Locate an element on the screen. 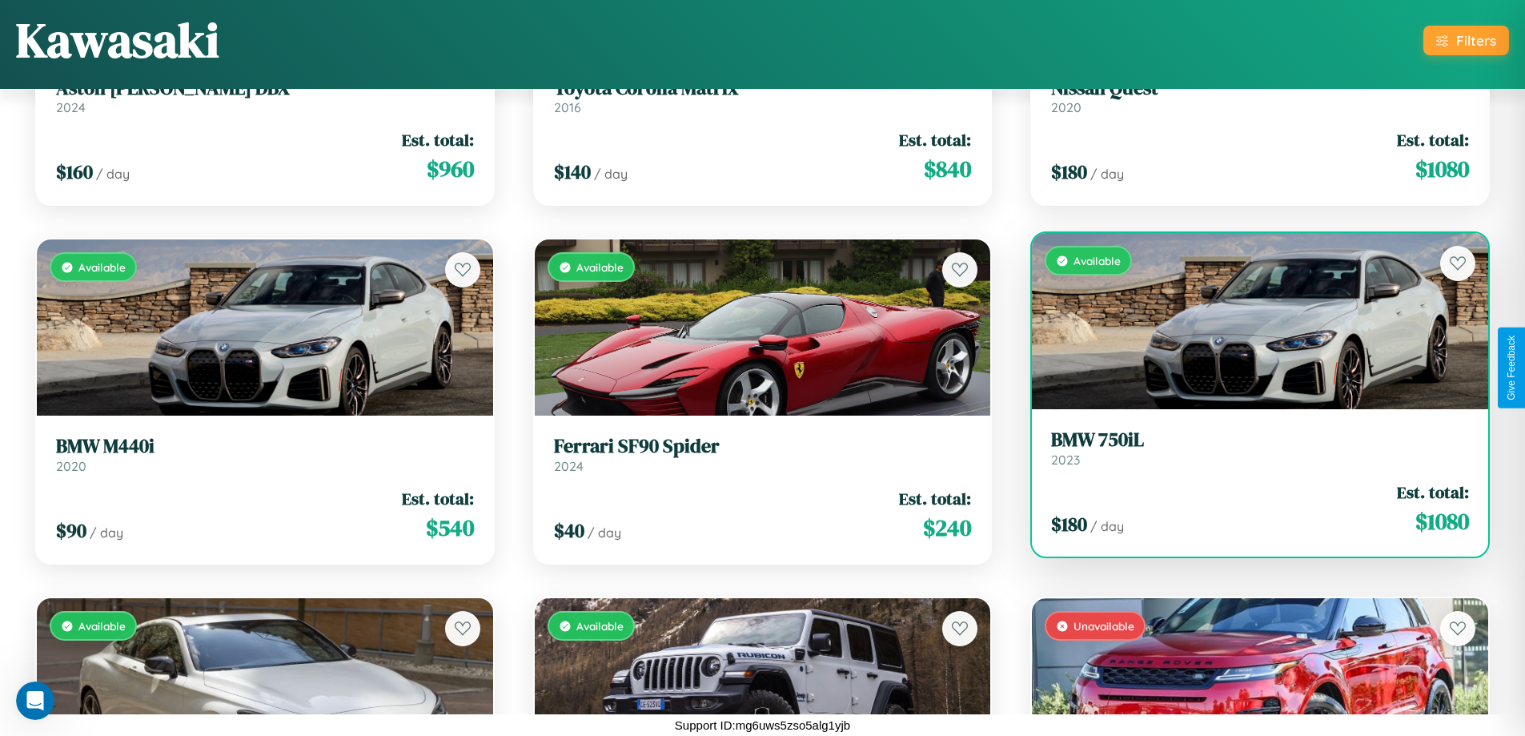 Image resolution: width=1525 pixels, height=736 pixels. span: $ 90 is located at coordinates (71, 530).